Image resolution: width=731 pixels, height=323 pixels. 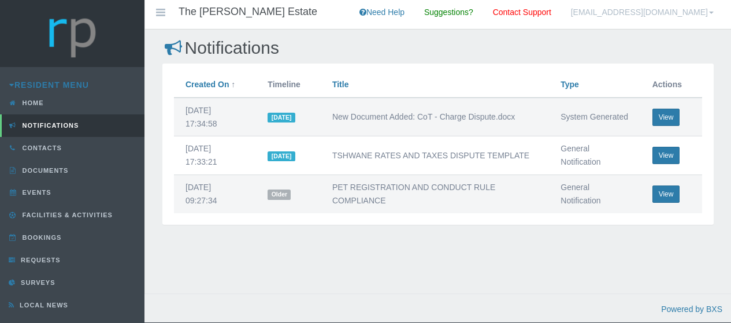 What do you see at coordinates (49, 85) in the screenshot?
I see `a: Resident Menu` at bounding box center [49, 85].